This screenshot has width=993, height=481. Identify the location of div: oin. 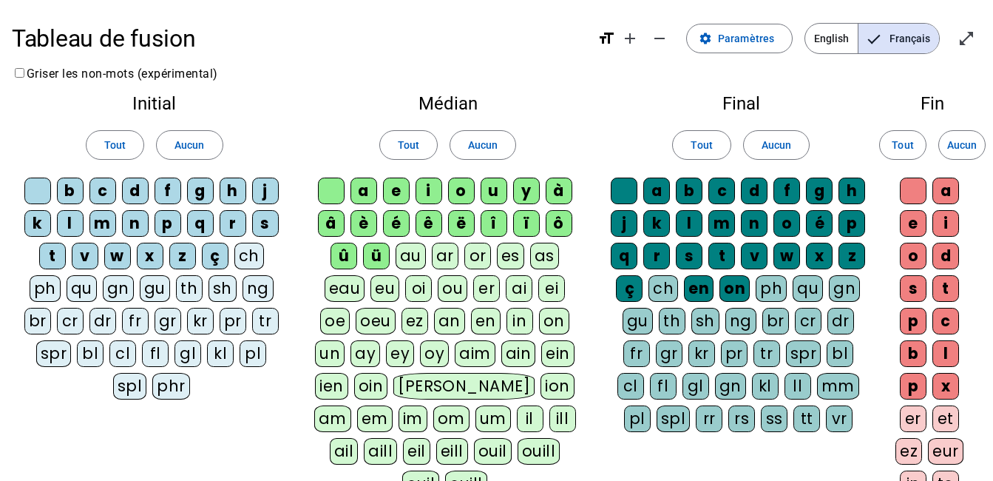
(371, 386).